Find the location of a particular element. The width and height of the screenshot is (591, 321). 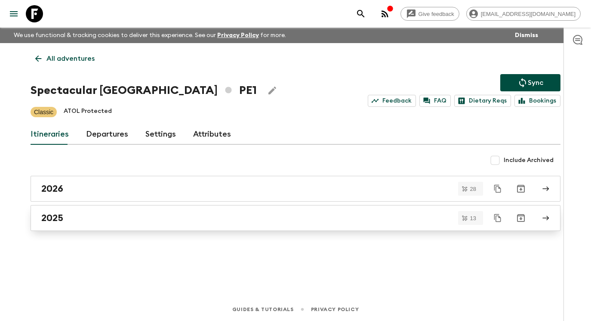

a: FAQ is located at coordinates (435, 101).